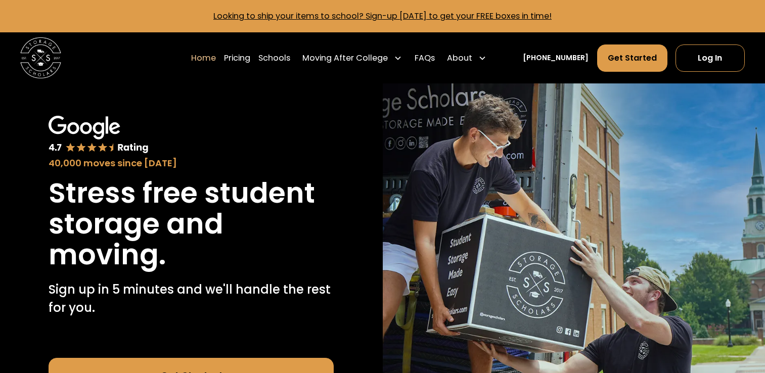 The image size is (765, 373). I want to click on p: Sign up in 5 minutes and we'll handle the rest for you., so click(191, 299).